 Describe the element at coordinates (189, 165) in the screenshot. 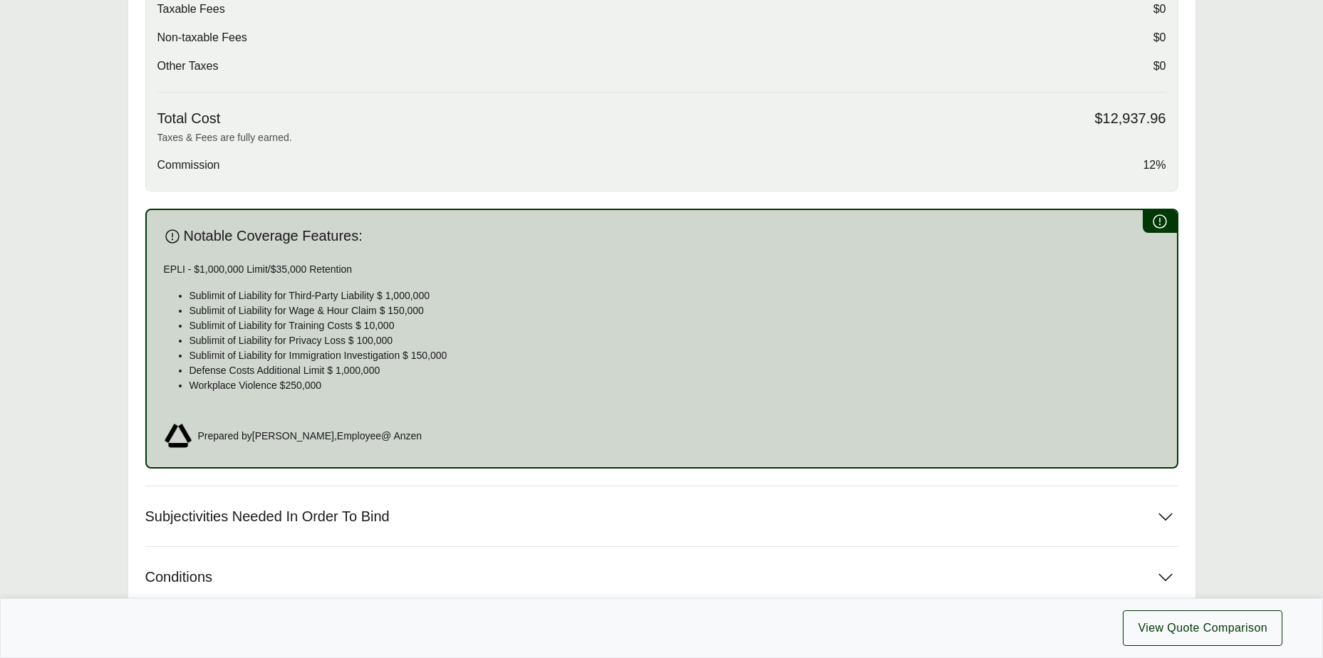

I see `span: Commission` at that location.